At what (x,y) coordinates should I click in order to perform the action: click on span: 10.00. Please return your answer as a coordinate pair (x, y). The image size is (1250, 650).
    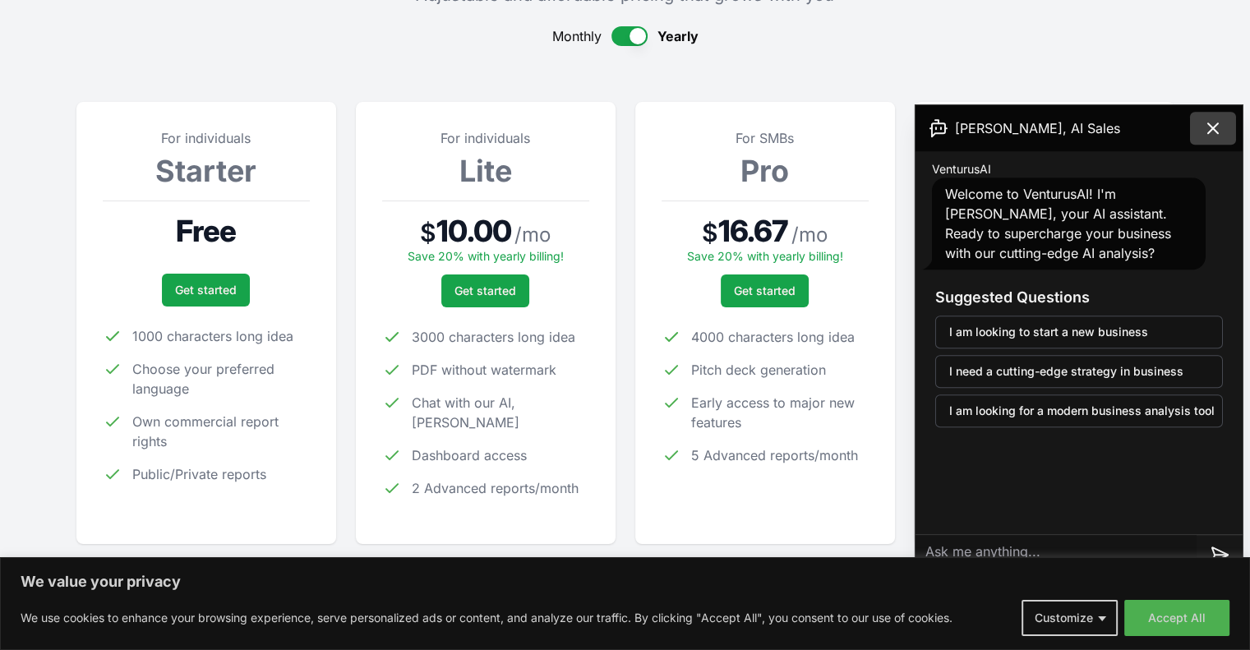
    Looking at the image, I should click on (473, 231).